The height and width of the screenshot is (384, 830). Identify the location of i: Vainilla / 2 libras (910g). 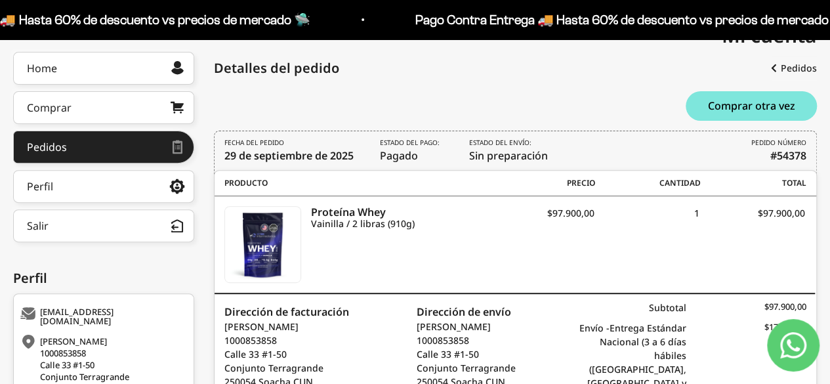
(399, 224).